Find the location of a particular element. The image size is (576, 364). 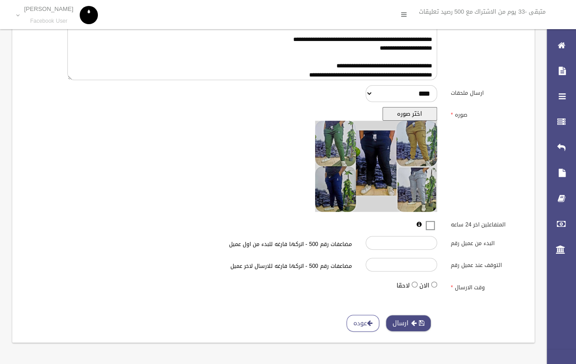

label: المتفاعلين اخر 24 ساعه is located at coordinates (486, 223).